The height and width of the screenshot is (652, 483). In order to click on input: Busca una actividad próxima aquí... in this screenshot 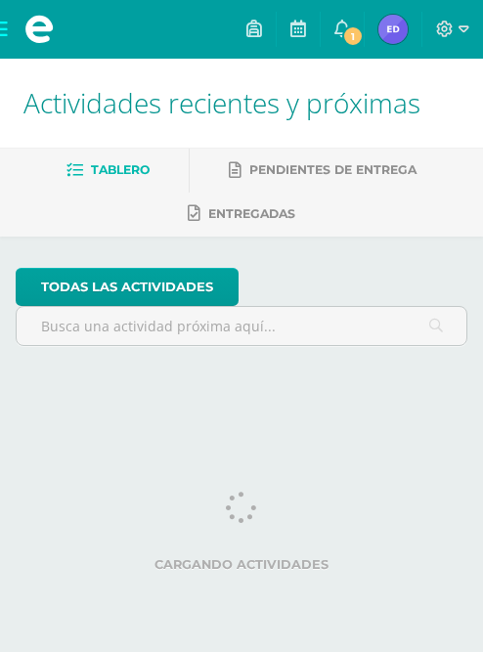, I will do `click(241, 326)`.